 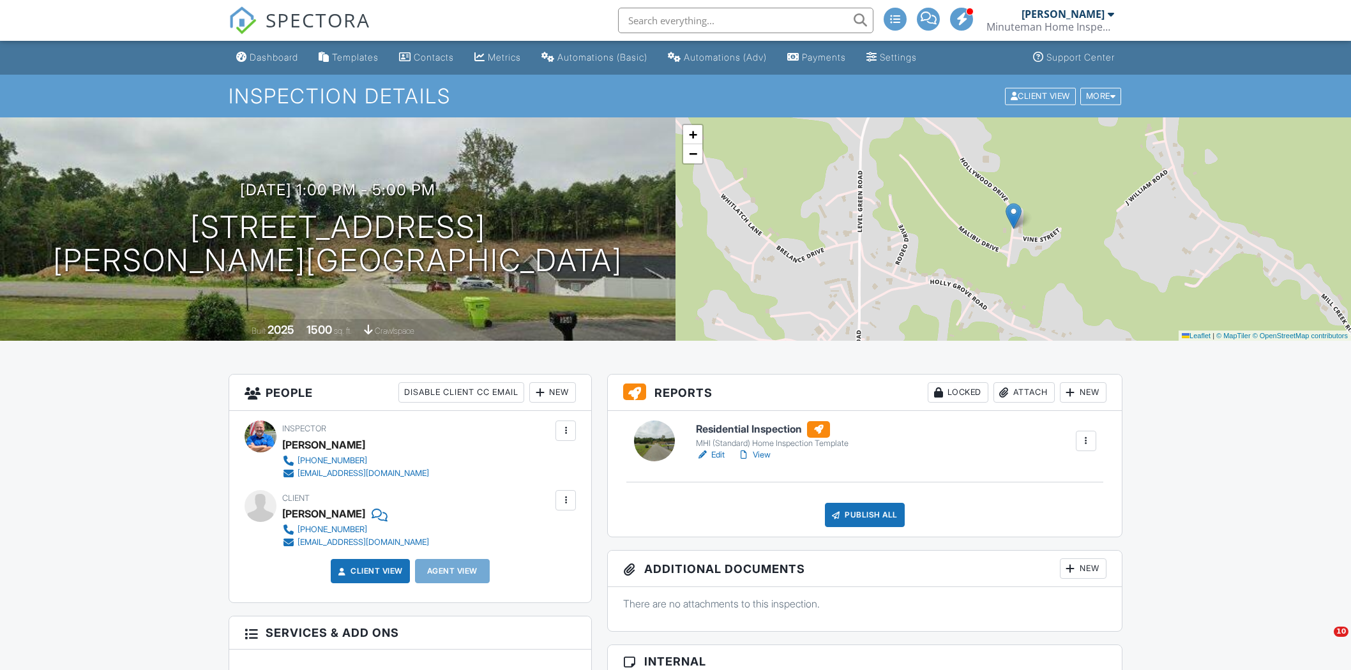 What do you see at coordinates (355, 57) in the screenshot?
I see `div: Templates` at bounding box center [355, 57].